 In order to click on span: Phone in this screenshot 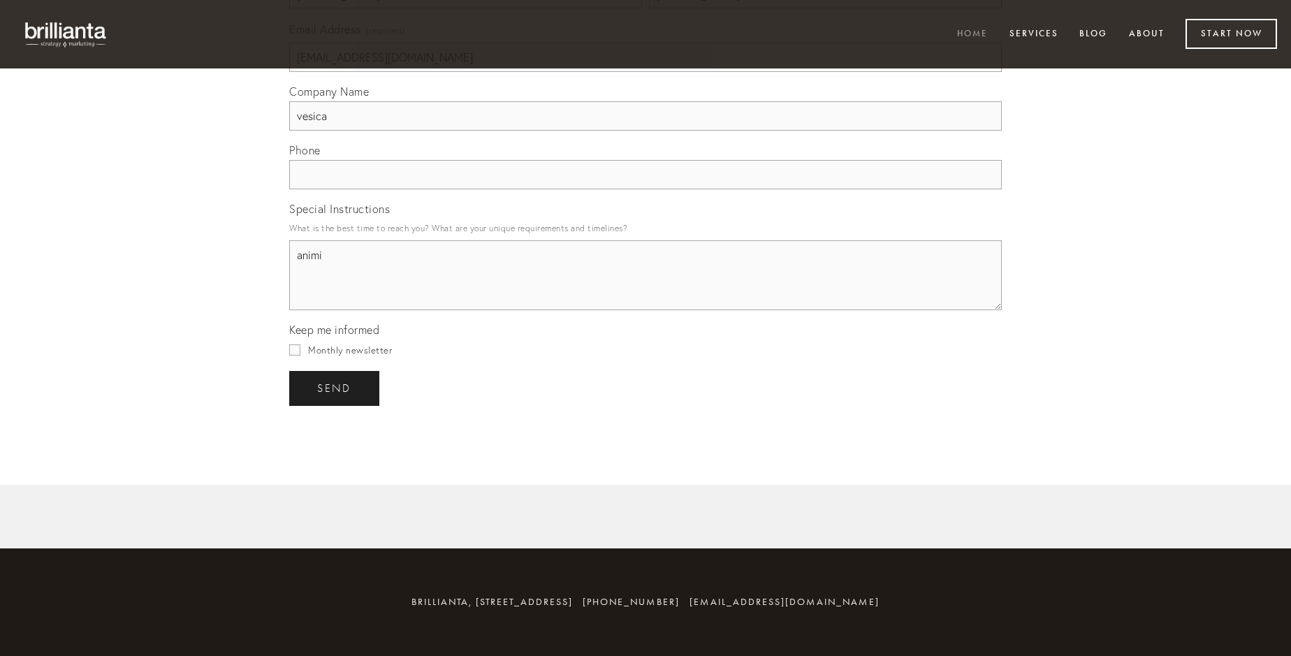, I will do `click(305, 150)`.